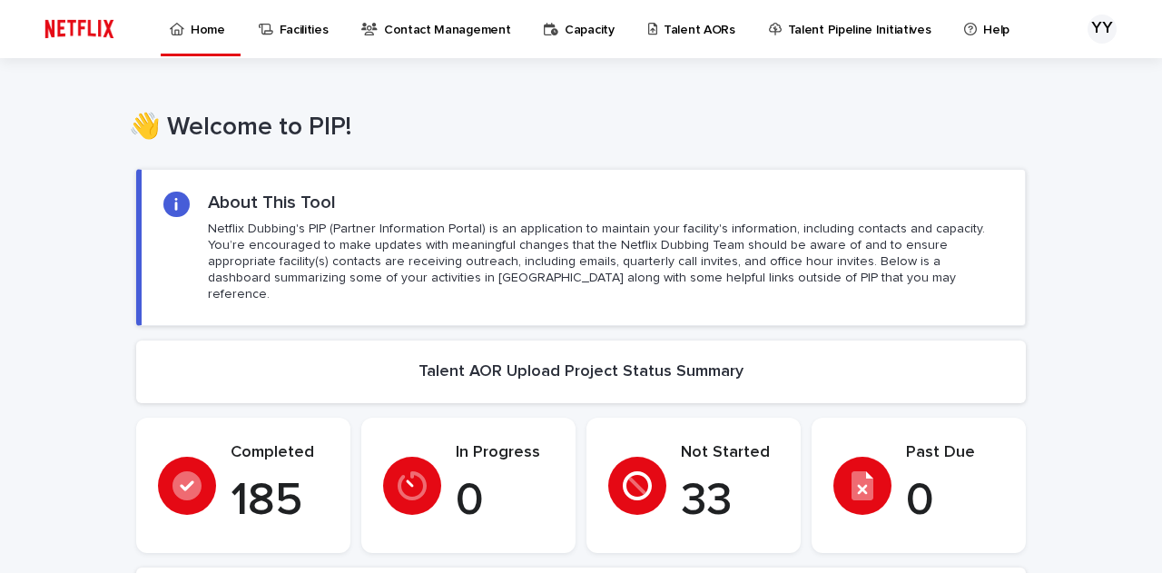  What do you see at coordinates (79, 29) in the screenshot?
I see `img: ifQbXi3ZQGMSEF7WDB7W` at bounding box center [79, 29].